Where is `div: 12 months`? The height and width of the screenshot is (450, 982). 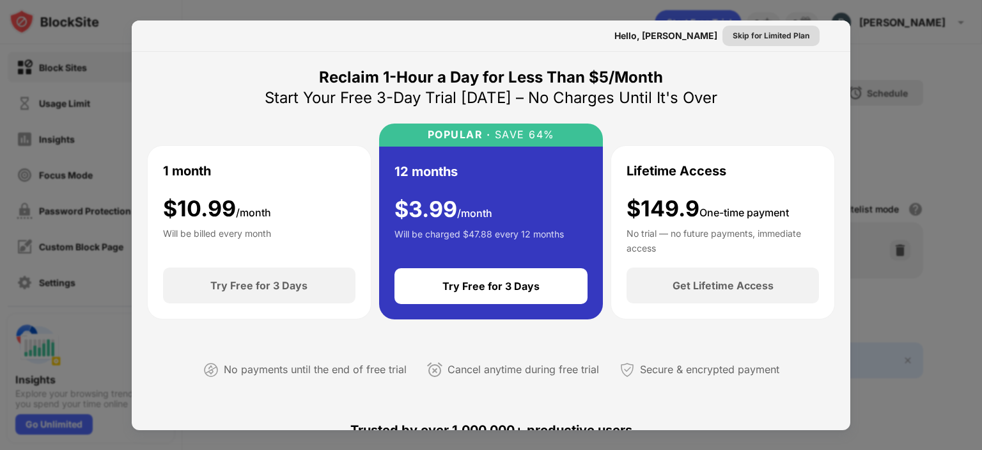
div: 12 months is located at coordinates (426, 171).